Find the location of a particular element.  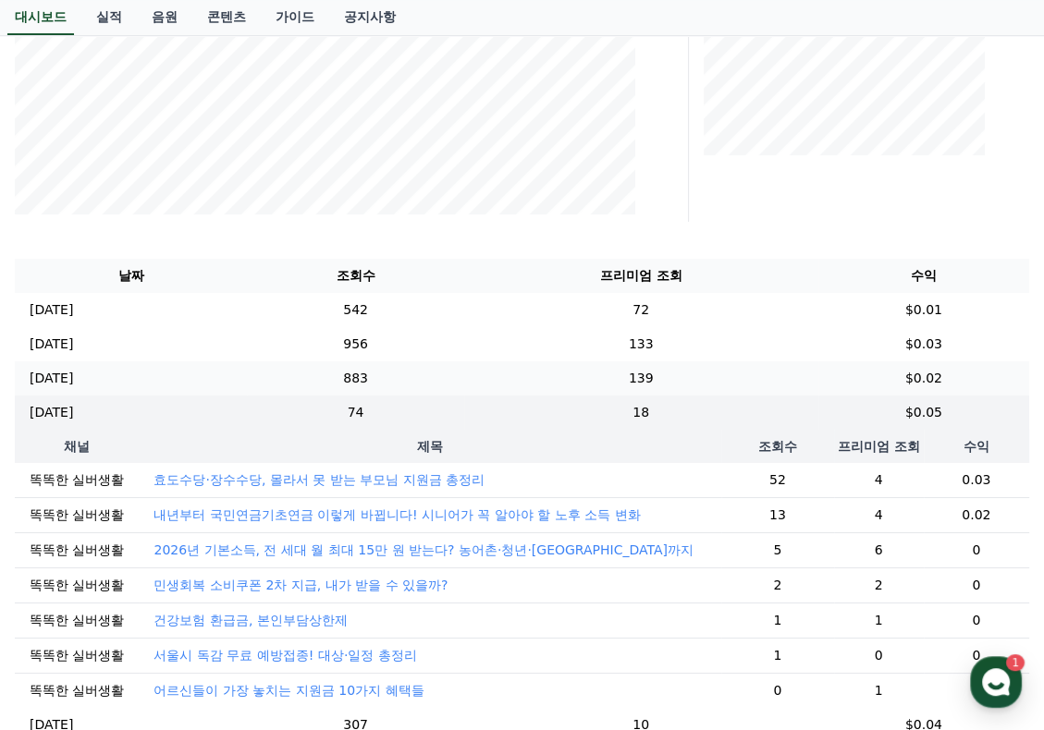

td: 13 is located at coordinates (778, 515).